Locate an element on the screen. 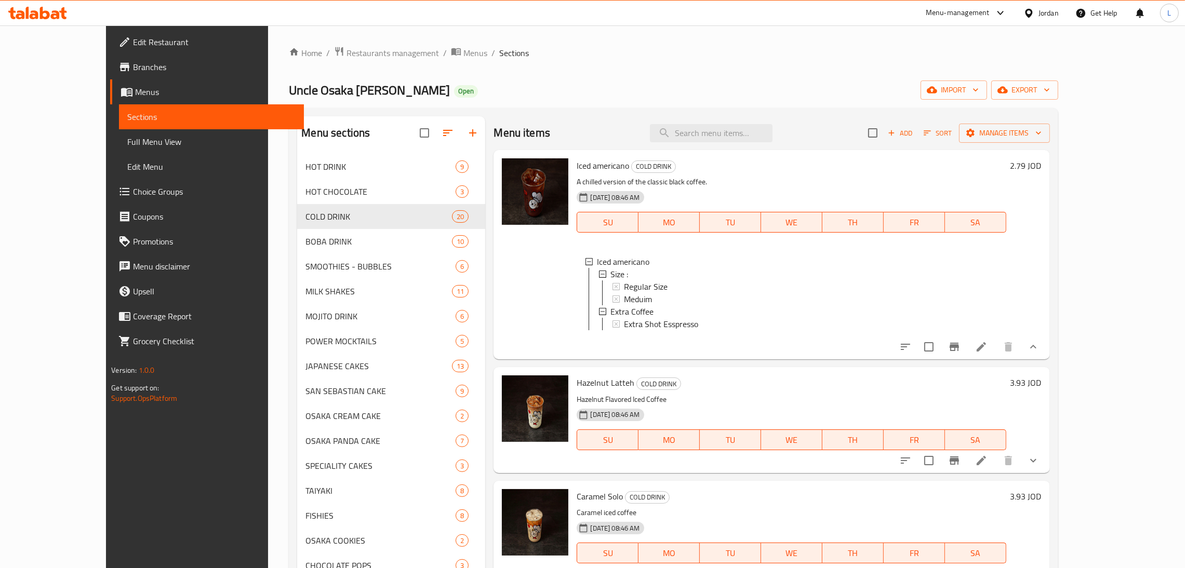 Image resolution: width=1185 pixels, height=568 pixels. button: SA is located at coordinates (975, 440).